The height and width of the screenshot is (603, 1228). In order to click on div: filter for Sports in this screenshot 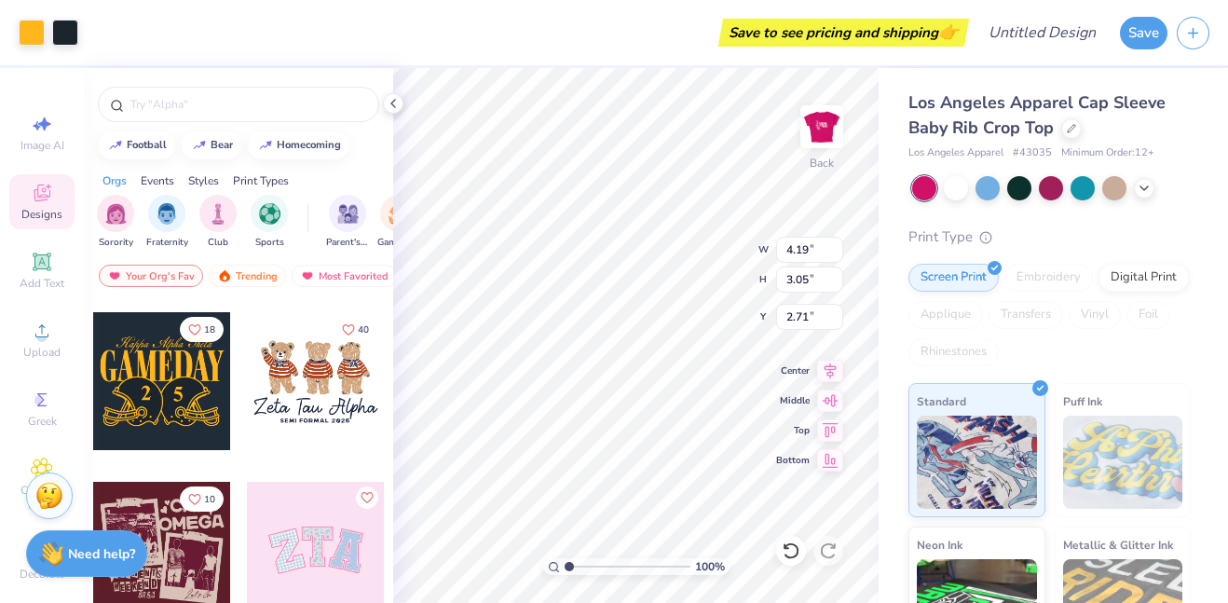, I will do `click(269, 222)`.